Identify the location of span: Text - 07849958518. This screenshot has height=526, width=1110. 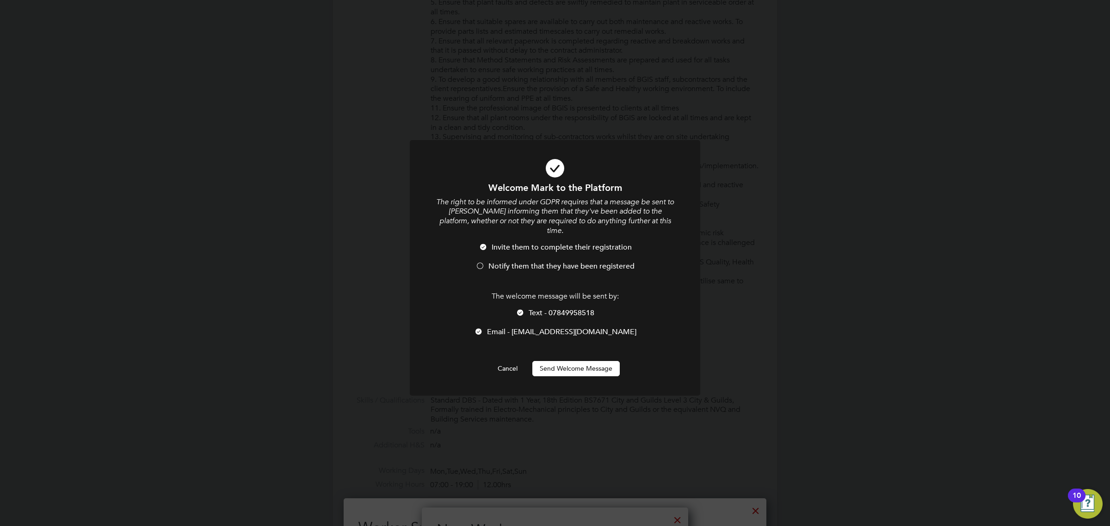
(562, 313).